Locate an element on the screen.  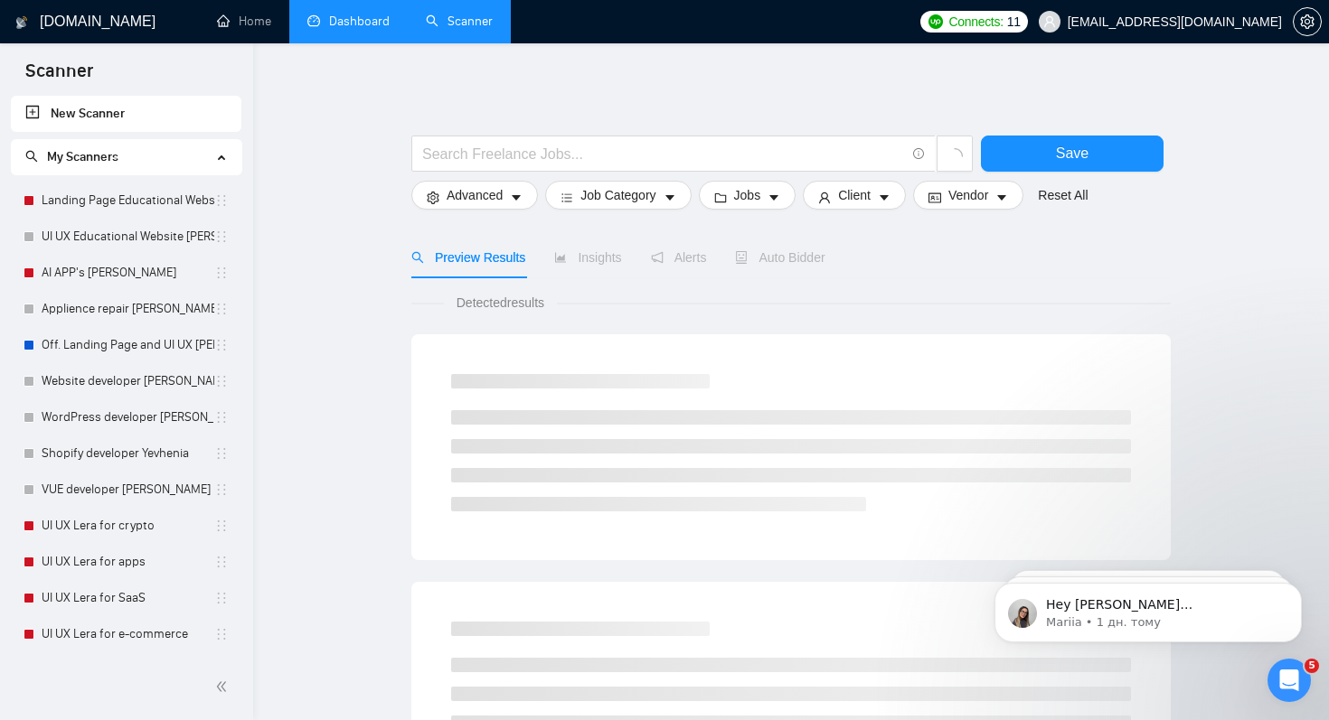
div: message notification from Mariia, 1 дн. тому. Hey irina.shavrina@onesource.team, Looks like your ... is located at coordinates (181, 68).